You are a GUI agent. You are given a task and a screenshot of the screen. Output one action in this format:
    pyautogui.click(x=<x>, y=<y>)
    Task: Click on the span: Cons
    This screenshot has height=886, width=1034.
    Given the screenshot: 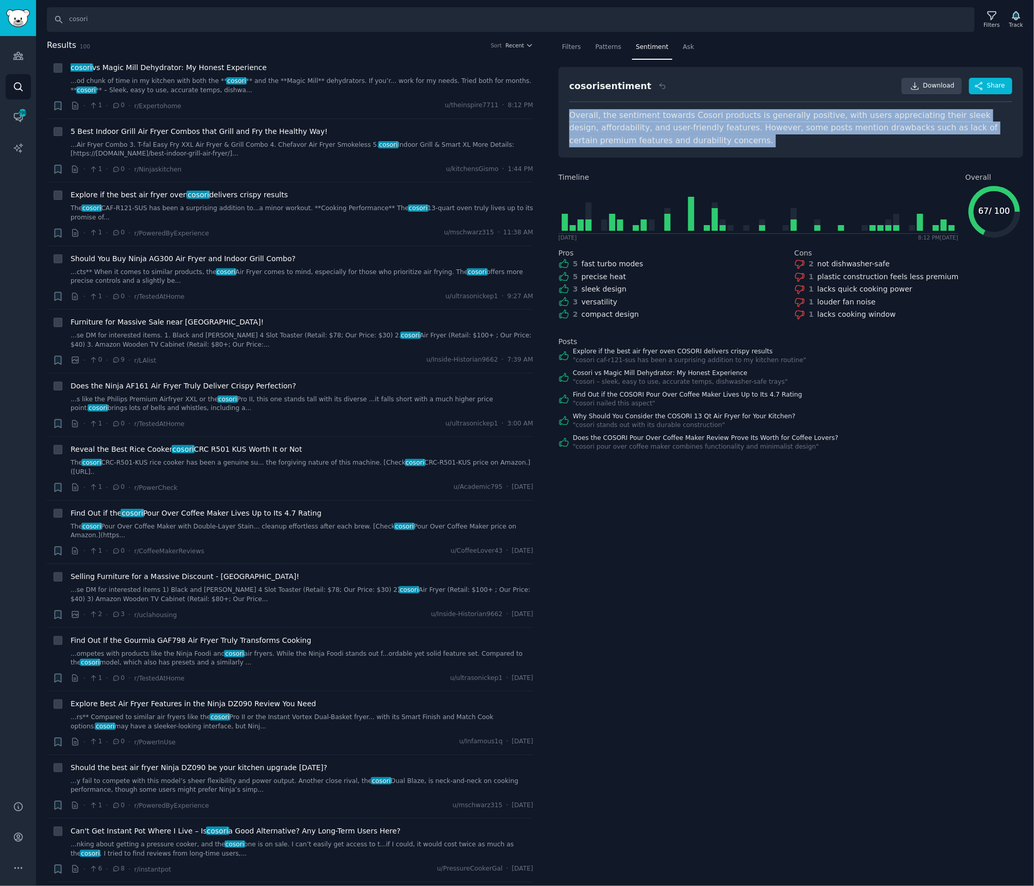 What is the action you would take?
    pyautogui.click(x=803, y=253)
    